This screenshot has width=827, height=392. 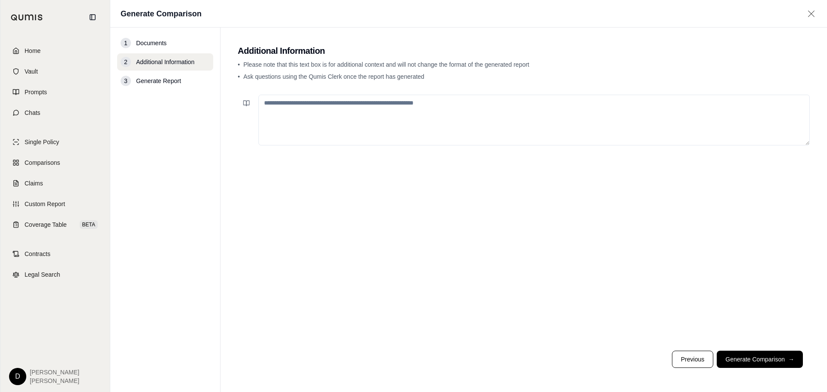 I want to click on a: Prompts, so click(x=55, y=92).